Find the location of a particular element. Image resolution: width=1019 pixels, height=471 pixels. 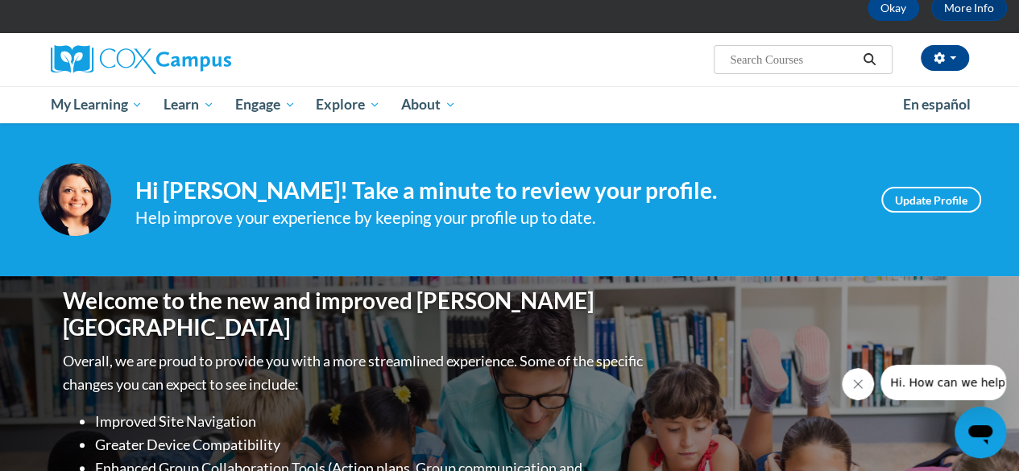

a: My Learning is located at coordinates (97, 105).